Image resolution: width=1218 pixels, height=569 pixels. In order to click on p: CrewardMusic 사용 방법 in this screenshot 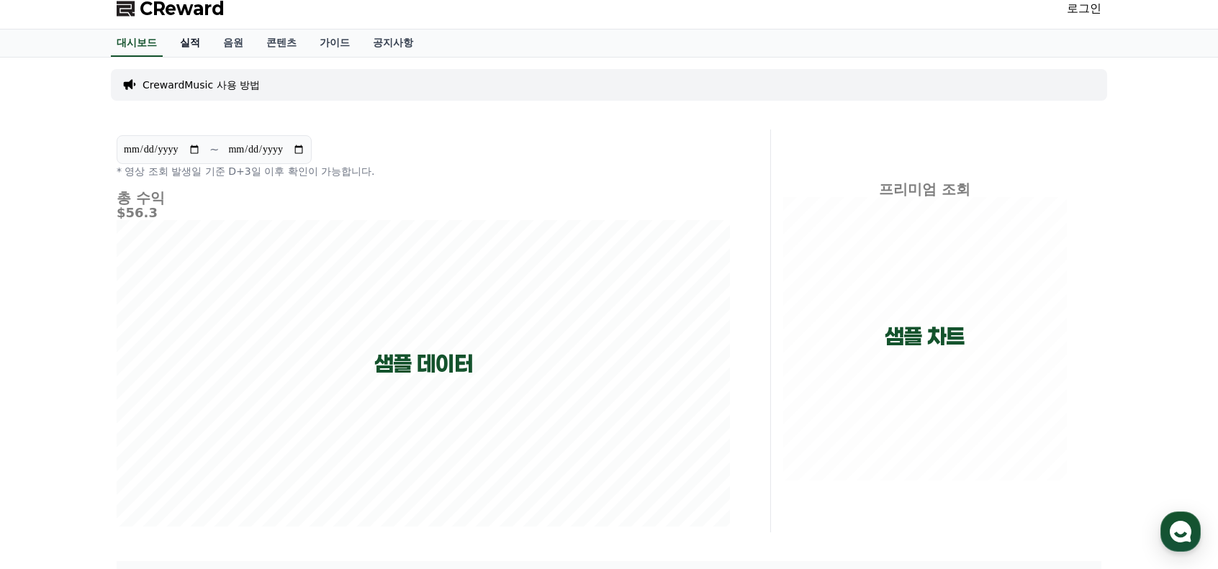, I will do `click(201, 85)`.